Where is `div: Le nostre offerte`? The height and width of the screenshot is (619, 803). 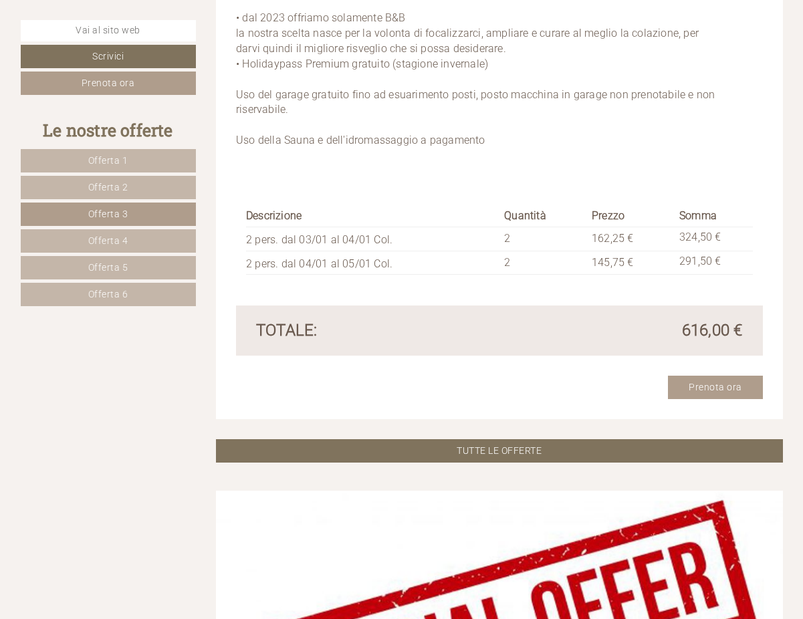
div: Le nostre offerte is located at coordinates (108, 130).